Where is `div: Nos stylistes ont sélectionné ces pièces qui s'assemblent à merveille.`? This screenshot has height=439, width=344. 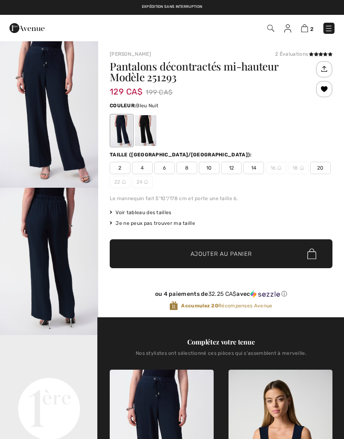 div: Nos stylistes ont sélectionné ces pièces qui s'assemblent à merveille. is located at coordinates (221, 356).